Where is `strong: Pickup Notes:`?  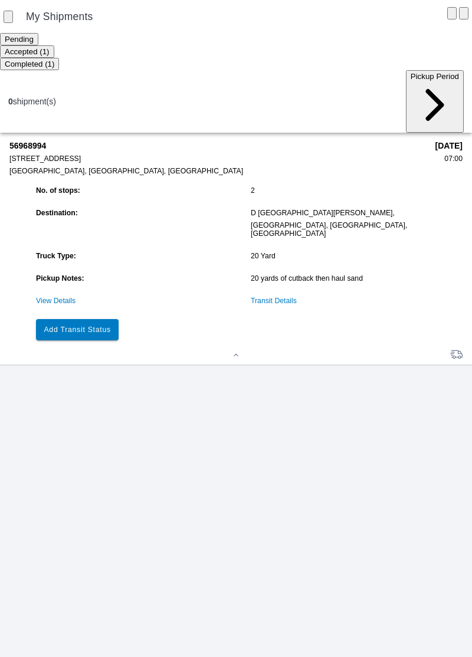 strong: Pickup Notes: is located at coordinates (60, 278).